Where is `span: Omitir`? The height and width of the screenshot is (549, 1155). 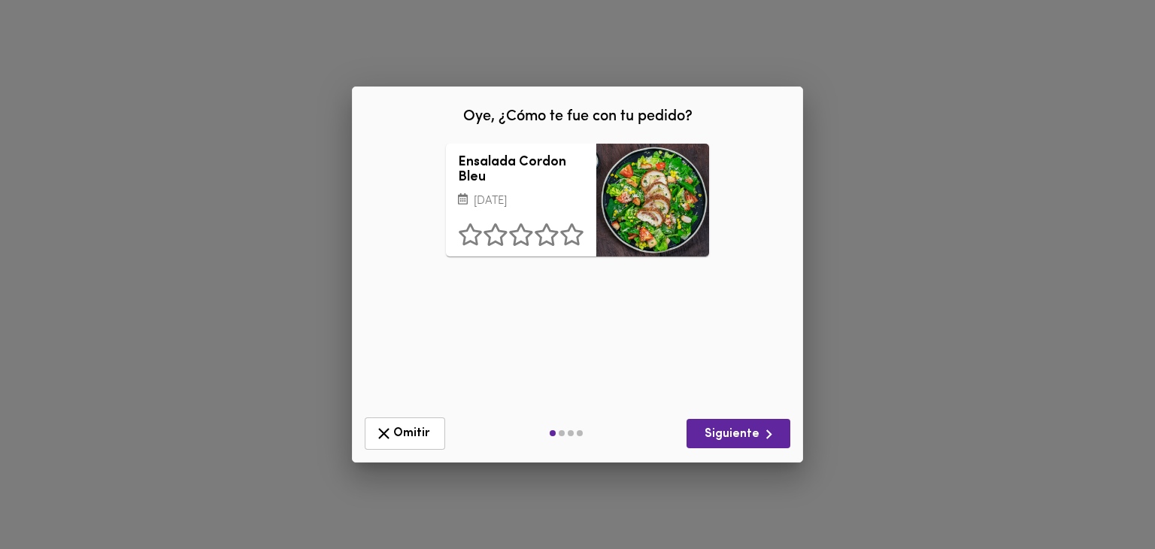 span: Omitir is located at coordinates (405, 433).